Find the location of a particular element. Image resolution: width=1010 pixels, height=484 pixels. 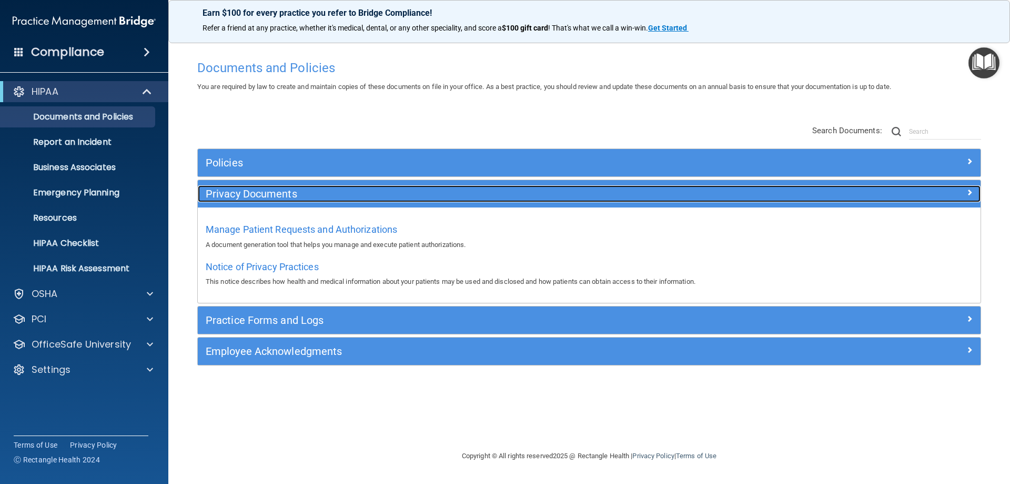

span: Search Documents: is located at coordinates (847, 131).